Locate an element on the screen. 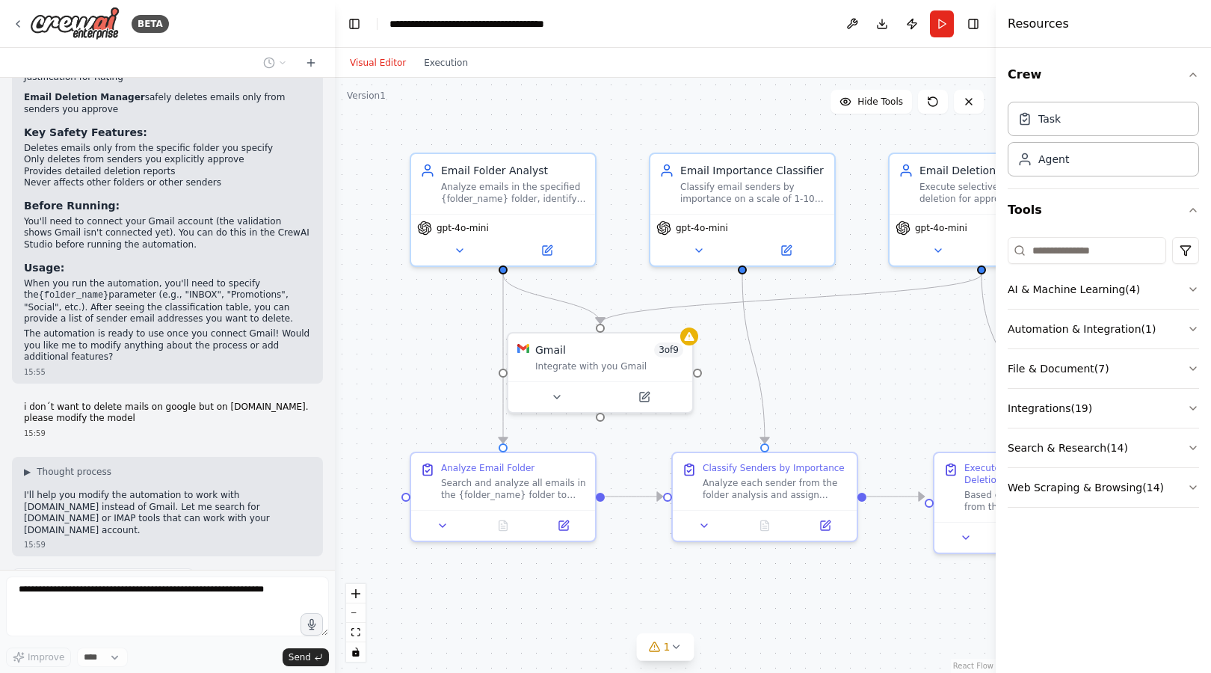 The height and width of the screenshot is (673, 1211). div: Analyze Email FolderSearch and analyze all emails in the {folder_name} folder to identify unique ... is located at coordinates (503, 496).